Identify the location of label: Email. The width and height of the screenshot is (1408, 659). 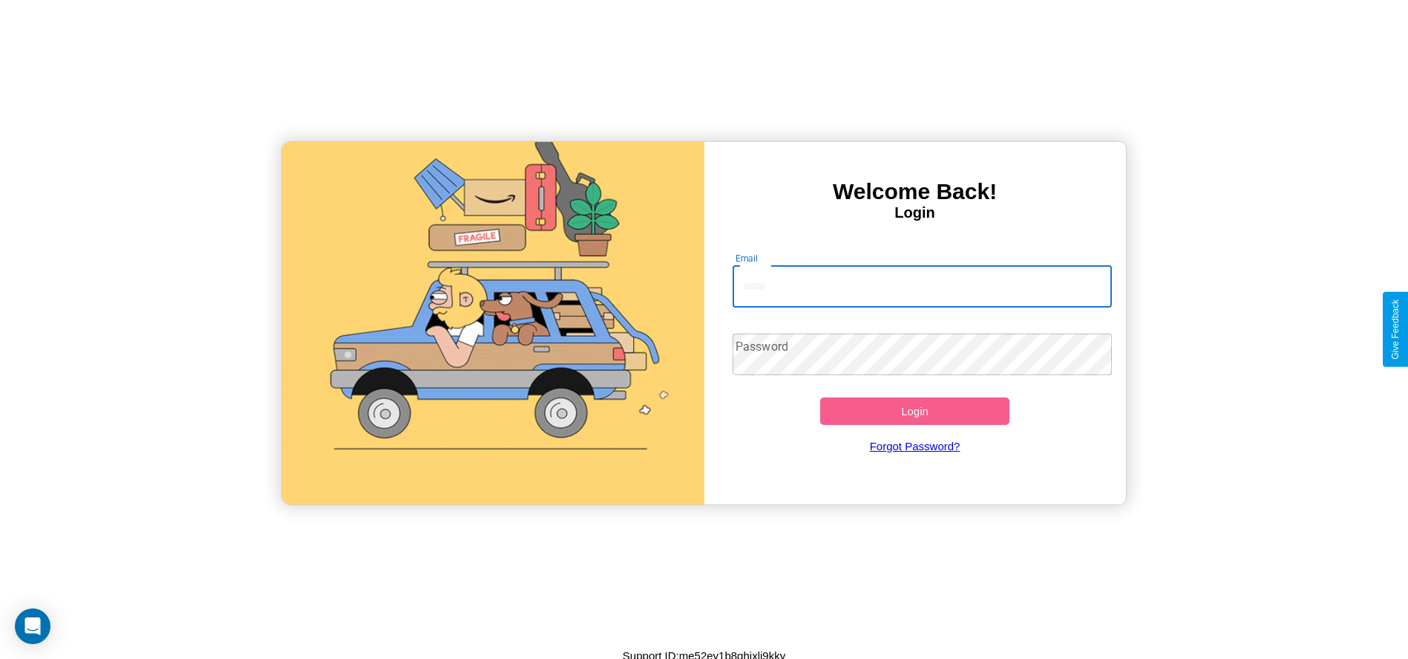
(747, 258).